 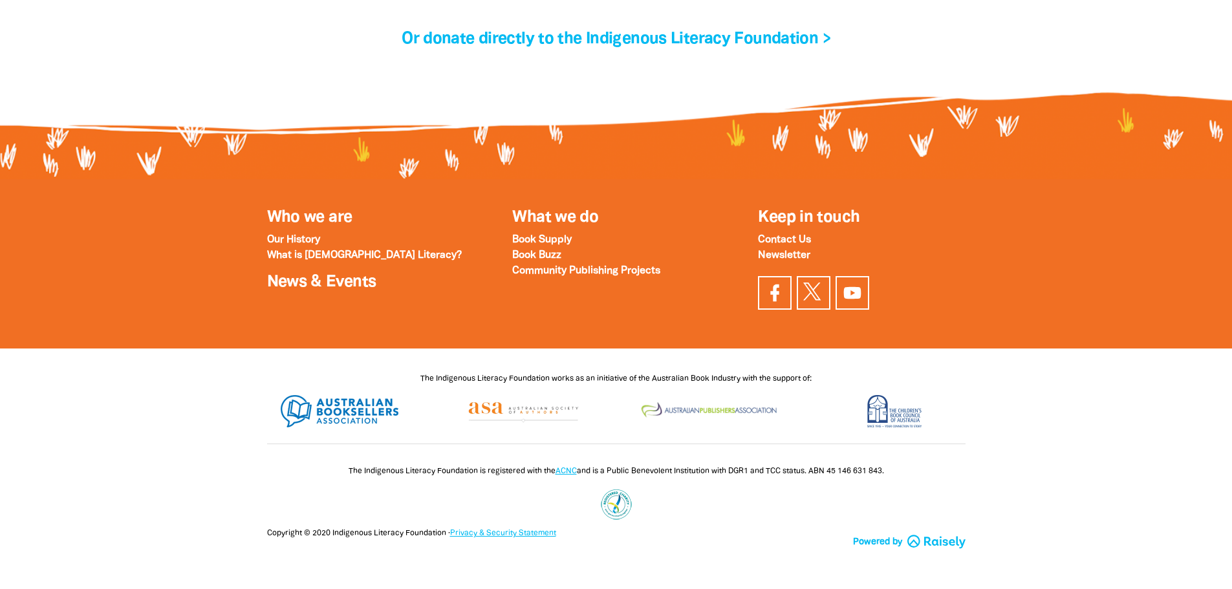 I want to click on span: The Indigenous Literacy Foundation is registered with the and is a Public Benevolent Institution ..., so click(x=616, y=471).